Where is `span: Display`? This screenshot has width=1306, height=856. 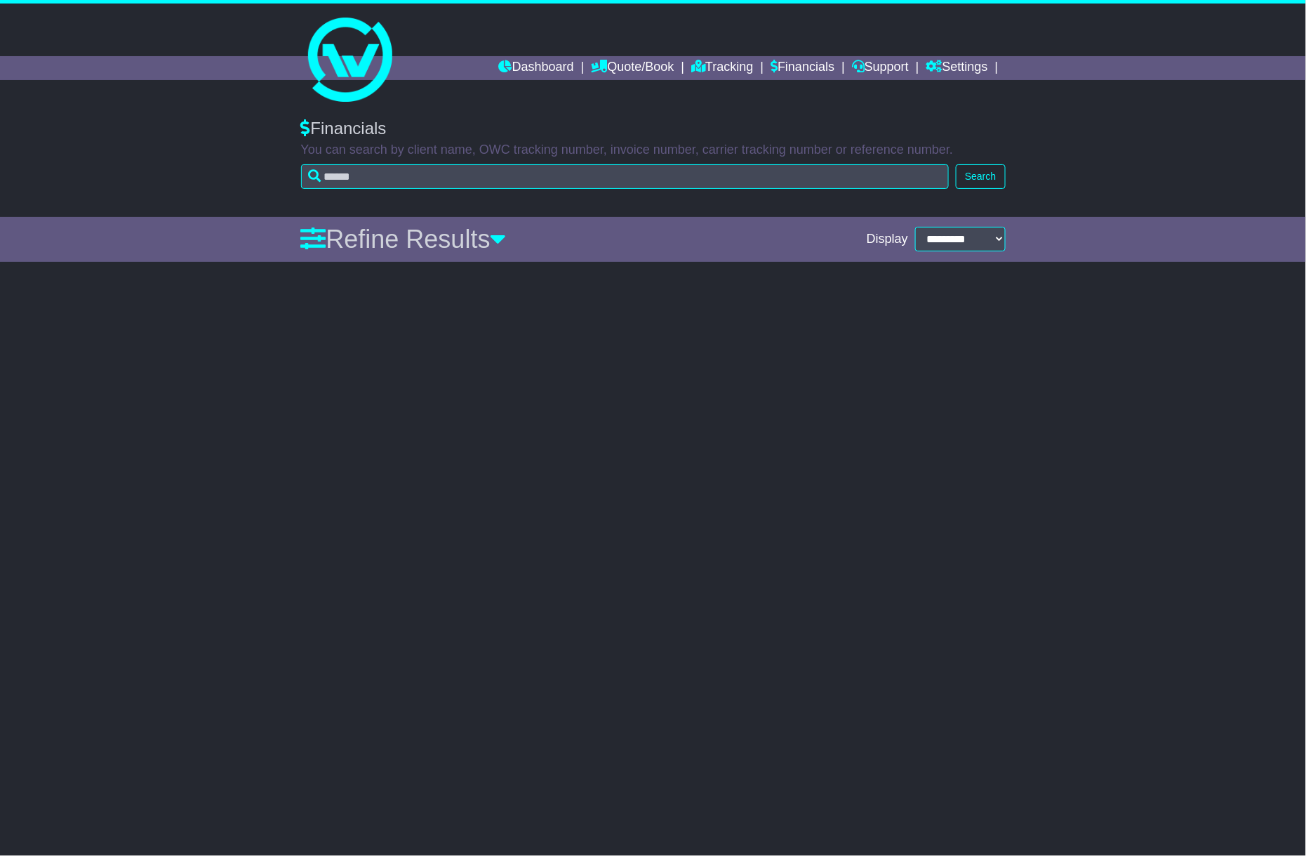 span: Display is located at coordinates (887, 239).